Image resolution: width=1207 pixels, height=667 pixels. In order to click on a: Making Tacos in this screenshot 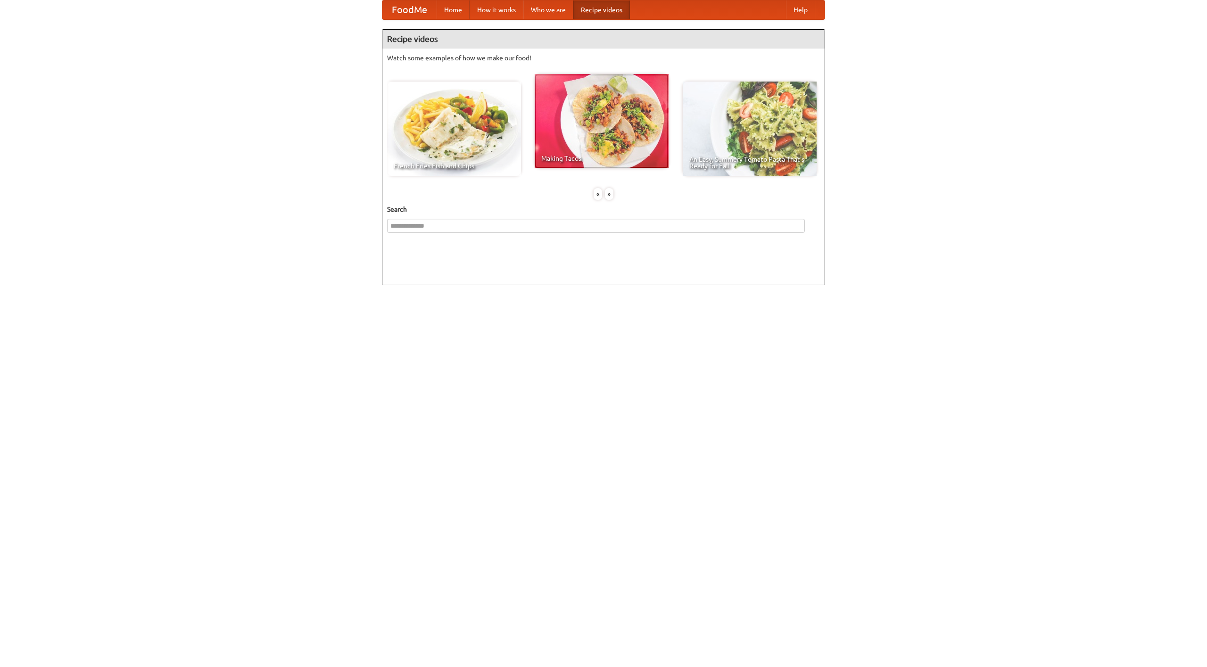, I will do `click(601, 121)`.